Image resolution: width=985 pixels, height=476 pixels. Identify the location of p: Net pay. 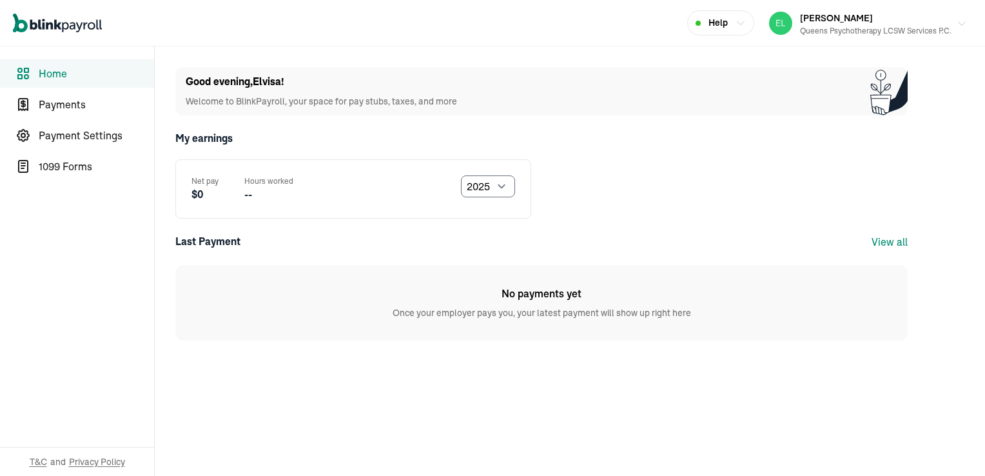
(205, 181).